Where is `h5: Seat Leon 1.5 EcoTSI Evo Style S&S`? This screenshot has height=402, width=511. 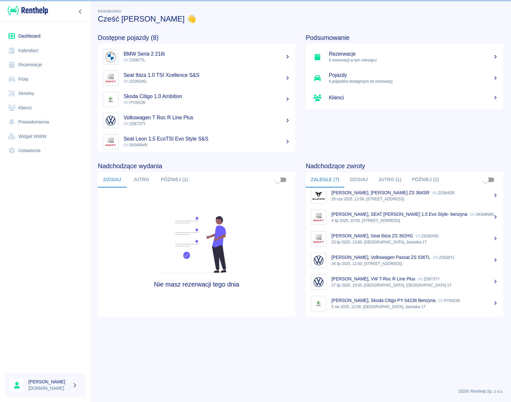
h5: Seat Leon 1.5 EcoTSI Evo Style S&S is located at coordinates (207, 139).